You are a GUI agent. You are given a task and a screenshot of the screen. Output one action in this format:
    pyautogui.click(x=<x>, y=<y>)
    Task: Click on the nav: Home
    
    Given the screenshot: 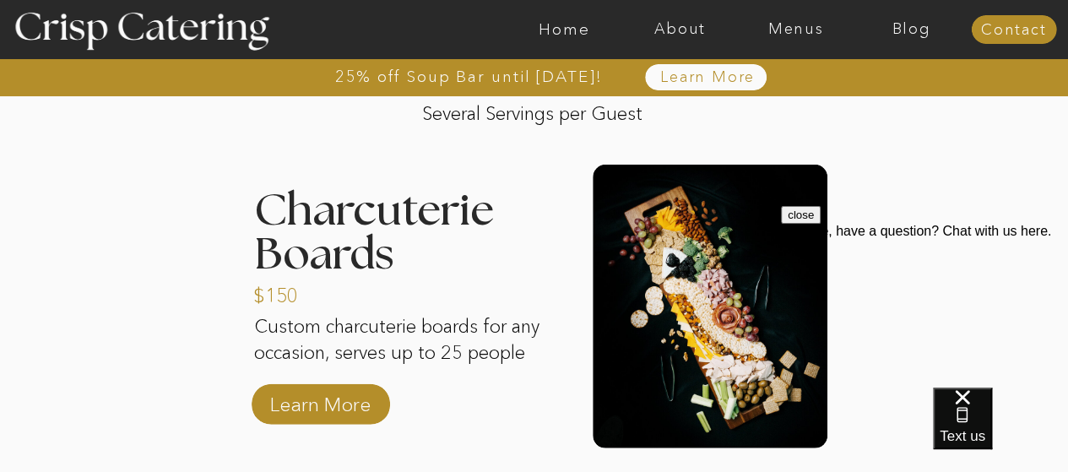 What is the action you would take?
    pyautogui.click(x=564, y=30)
    